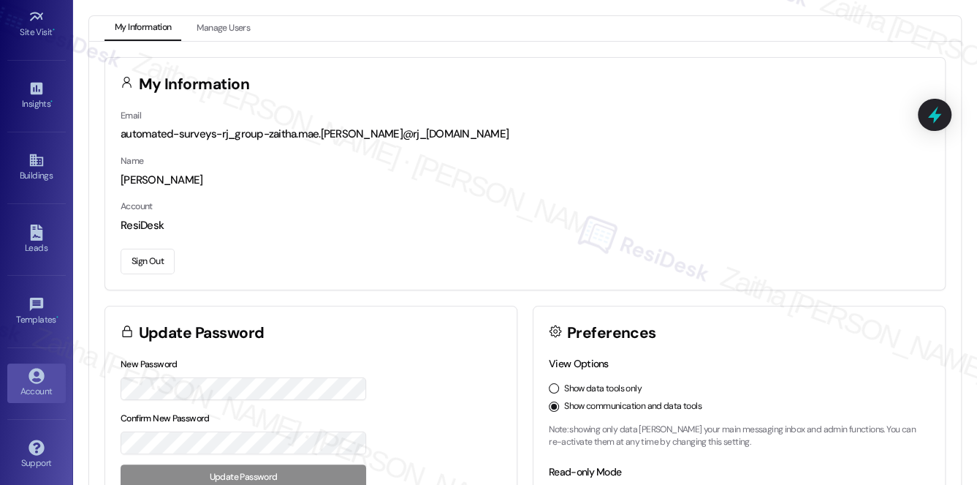  What do you see at coordinates (148, 261) in the screenshot?
I see `button: Sign Out` at bounding box center [148, 261].